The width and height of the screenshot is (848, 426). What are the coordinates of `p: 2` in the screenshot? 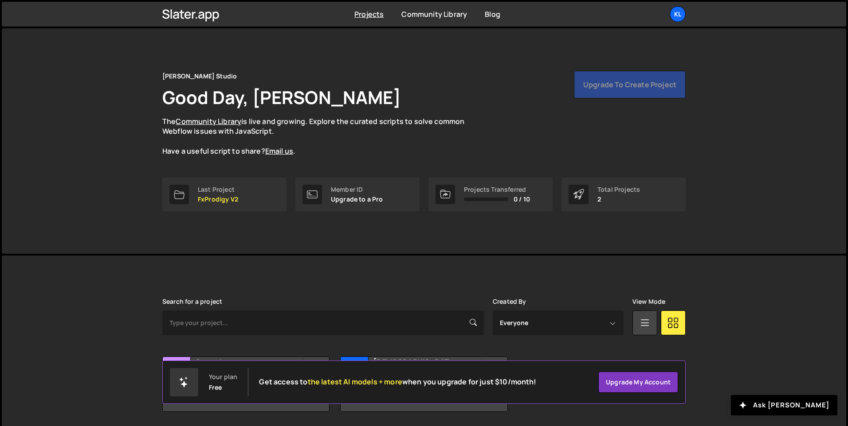 It's located at (618, 199).